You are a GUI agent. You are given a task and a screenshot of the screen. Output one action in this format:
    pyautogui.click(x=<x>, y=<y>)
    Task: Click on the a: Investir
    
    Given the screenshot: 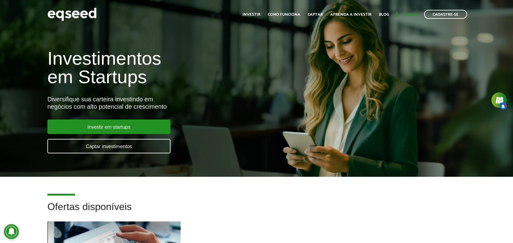 What is the action you would take?
    pyautogui.click(x=252, y=14)
    